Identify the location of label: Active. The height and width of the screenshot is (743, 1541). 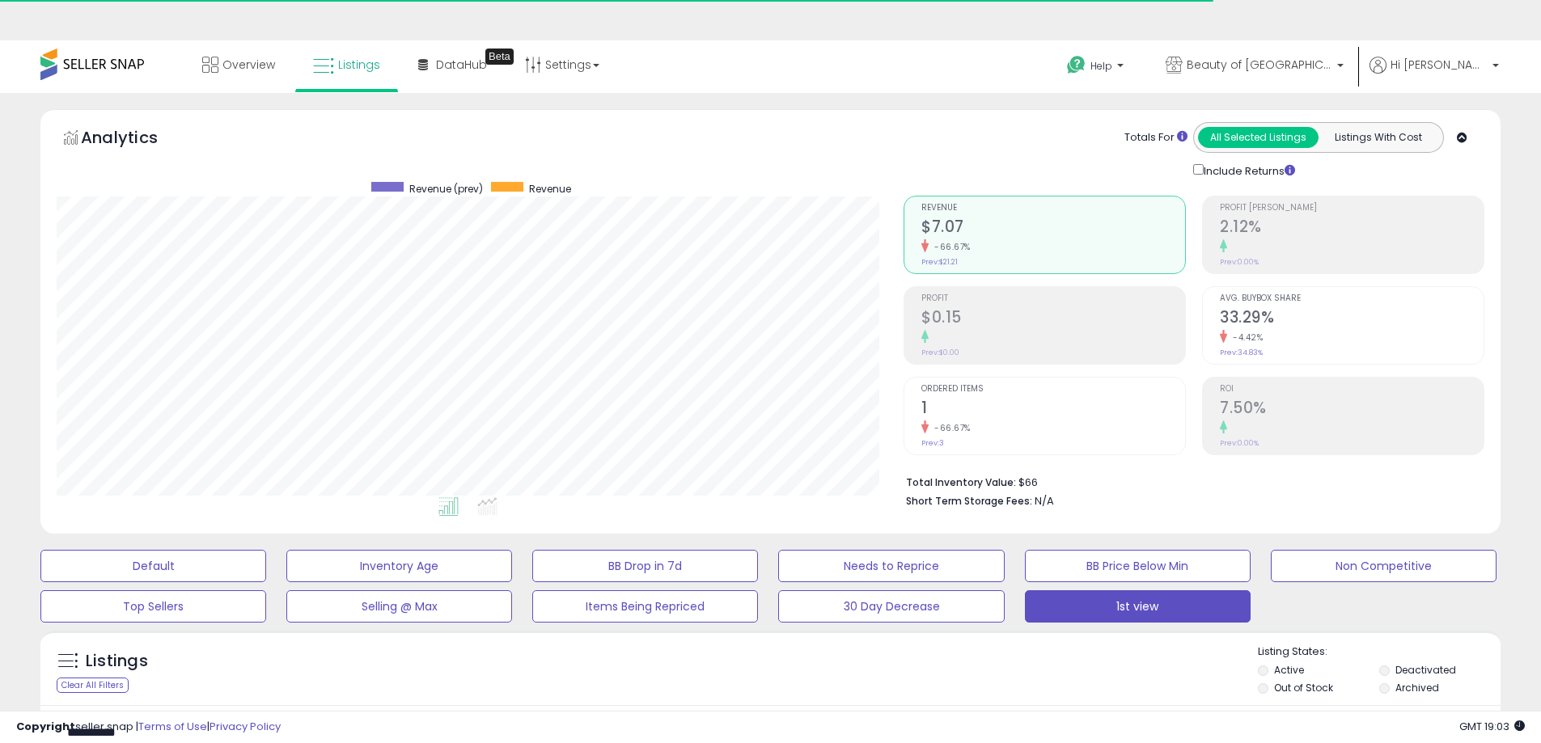
(1288, 670).